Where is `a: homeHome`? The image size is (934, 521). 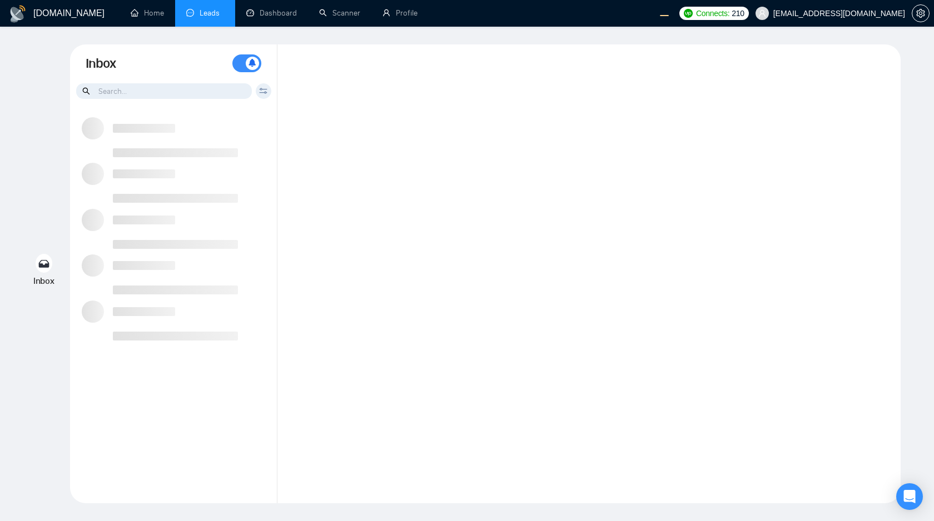
a: homeHome is located at coordinates (147, 13).